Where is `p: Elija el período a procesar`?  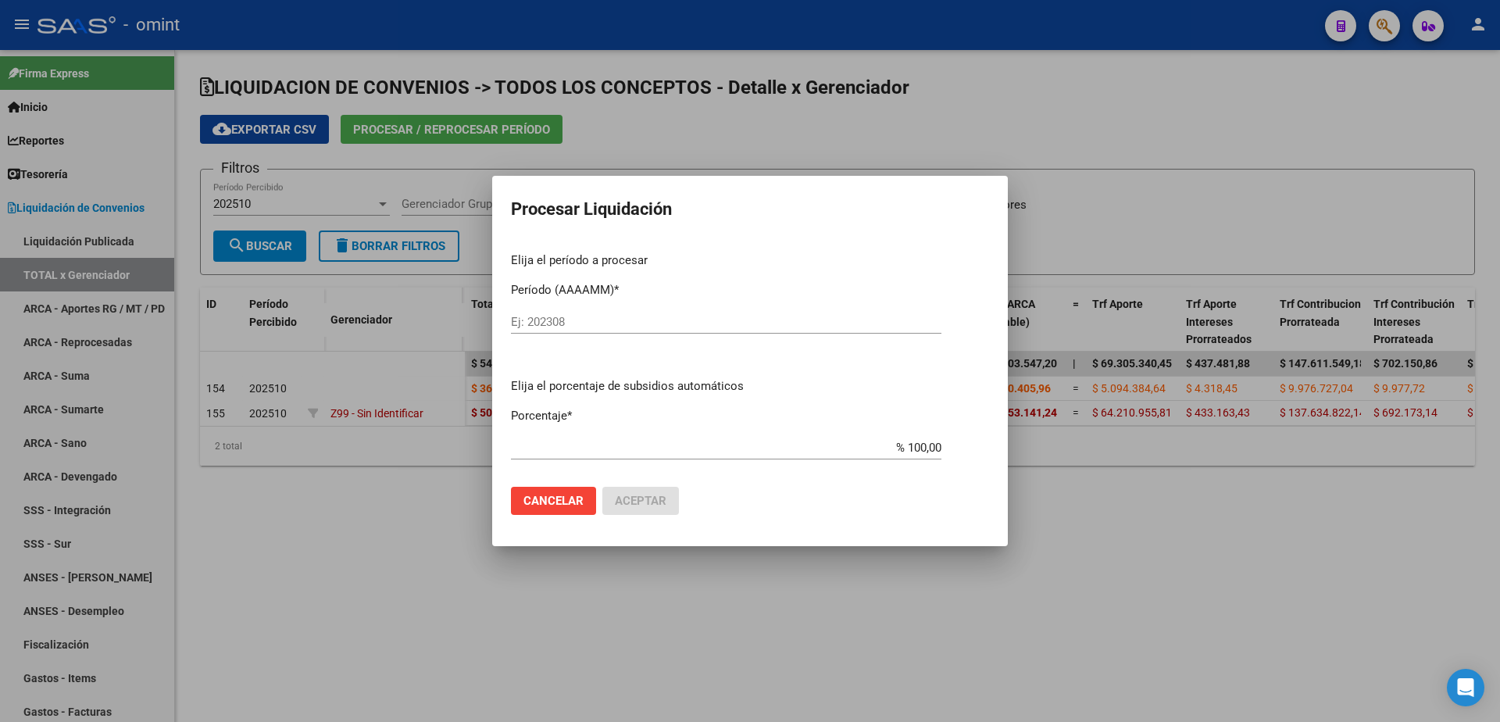
p: Elija el período a procesar is located at coordinates (750, 260).